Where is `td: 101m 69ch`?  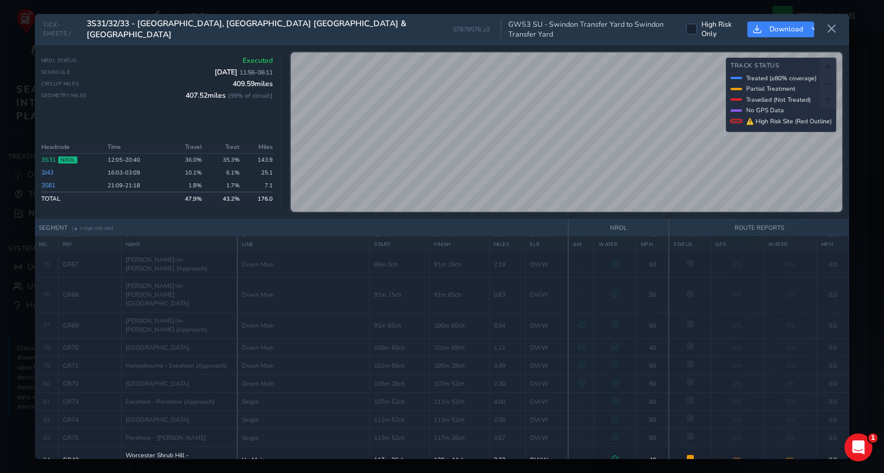
td: 101m 69ch is located at coordinates (460, 347).